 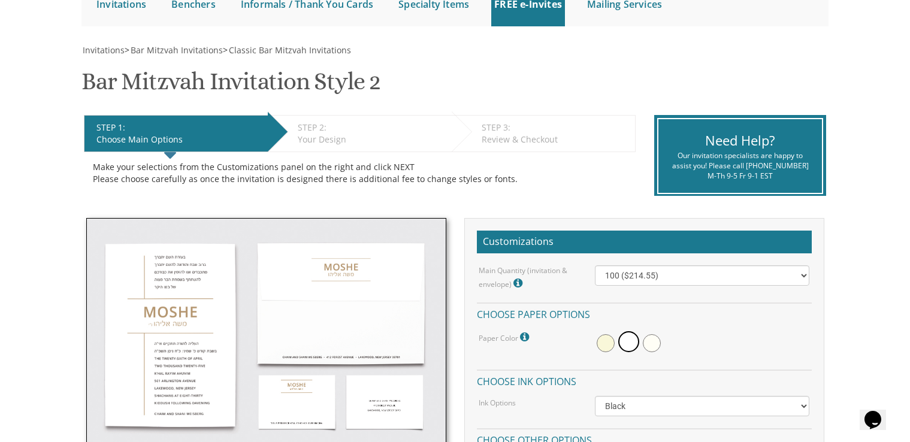 What do you see at coordinates (372, 140) in the screenshot?
I see `div: Your Design` at bounding box center [372, 140].